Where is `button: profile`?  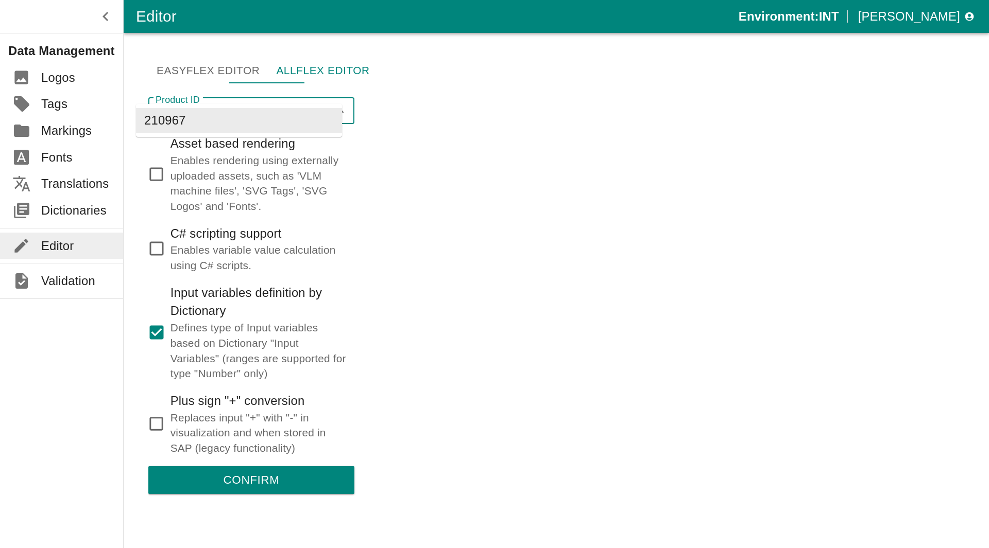
button: profile is located at coordinates (915, 16).